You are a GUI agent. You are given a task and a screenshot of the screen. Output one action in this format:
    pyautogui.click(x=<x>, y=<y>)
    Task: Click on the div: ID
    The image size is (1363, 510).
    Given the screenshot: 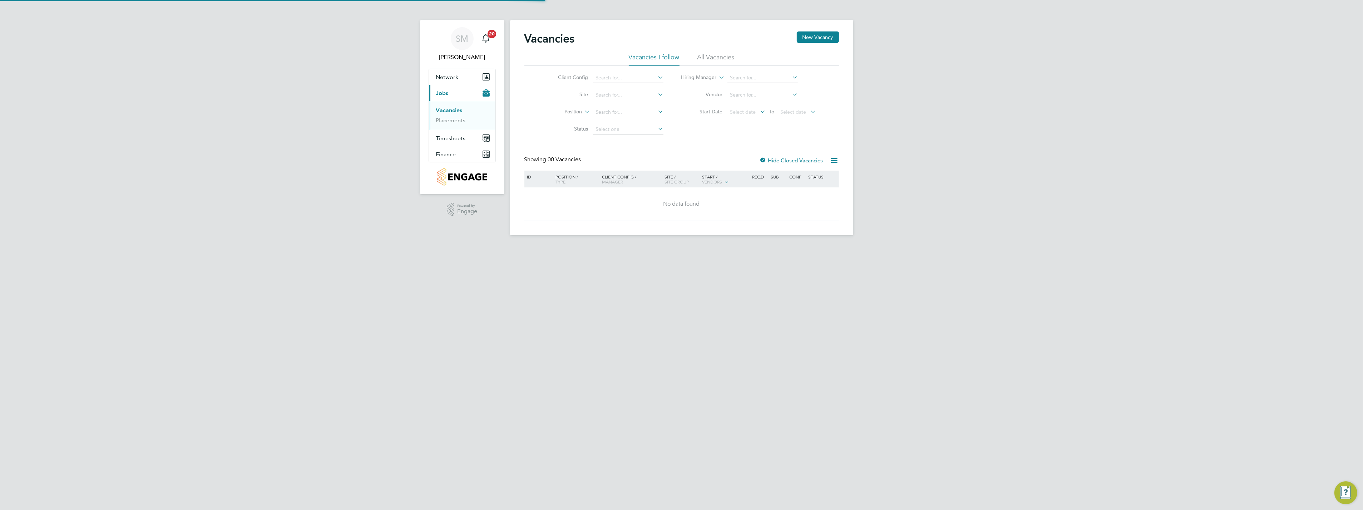 What is the action you would take?
    pyautogui.click(x=538, y=177)
    